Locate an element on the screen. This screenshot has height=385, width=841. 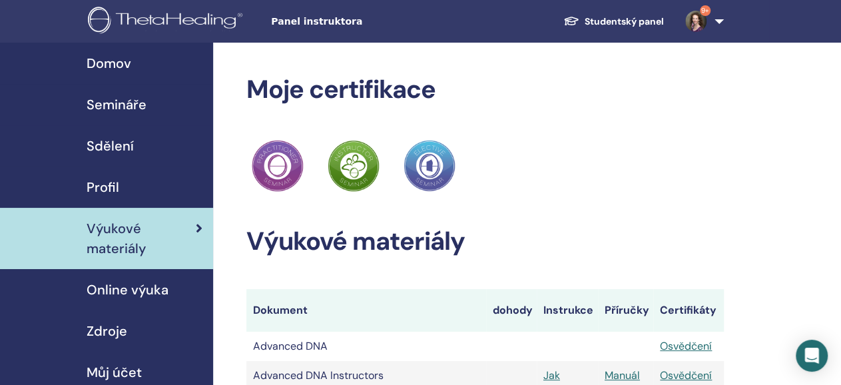
img: graduation-cap-white.svg is located at coordinates (571, 21).